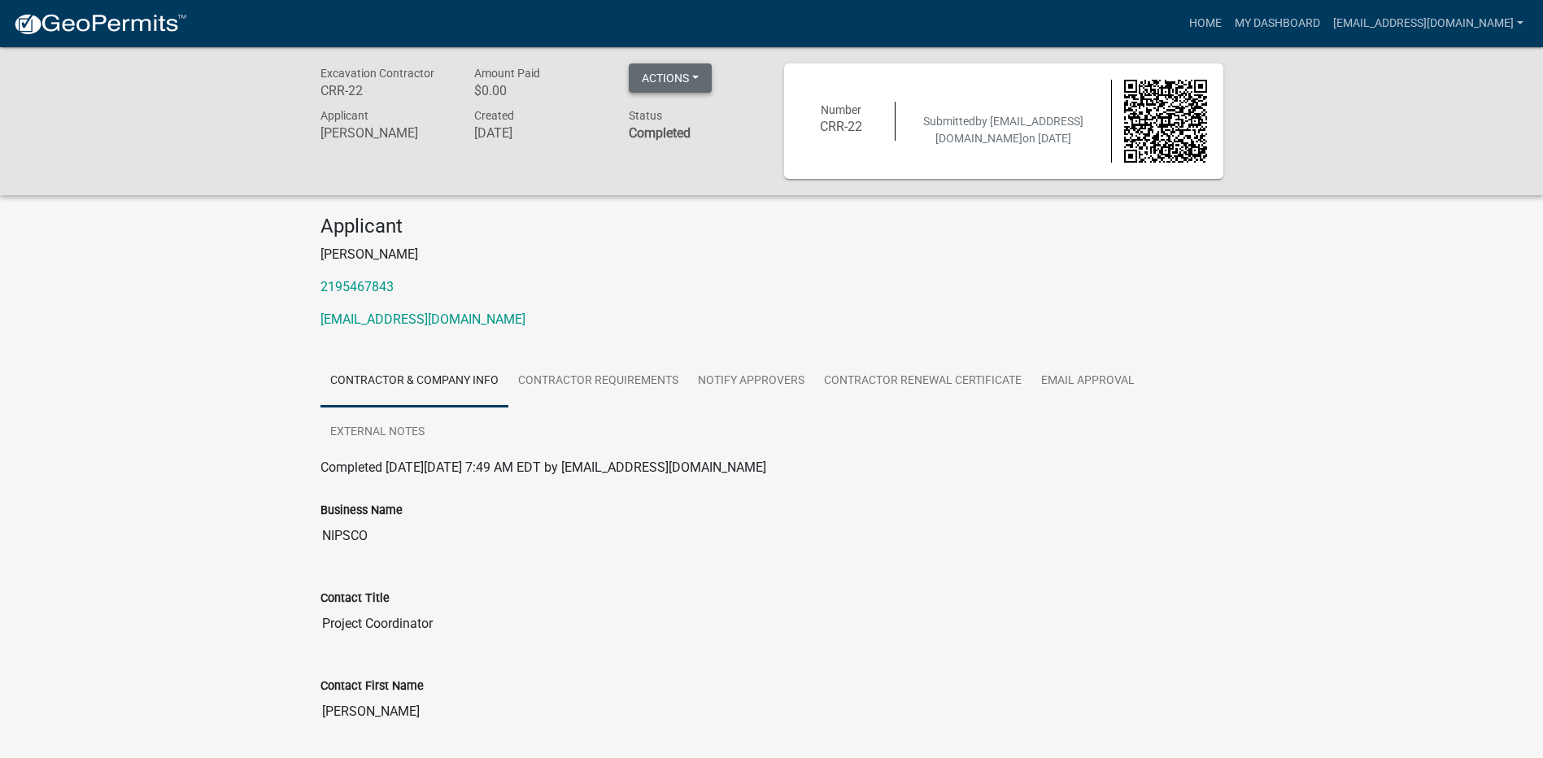  What do you see at coordinates (1206, 24) in the screenshot?
I see `a: Home` at bounding box center [1206, 24].